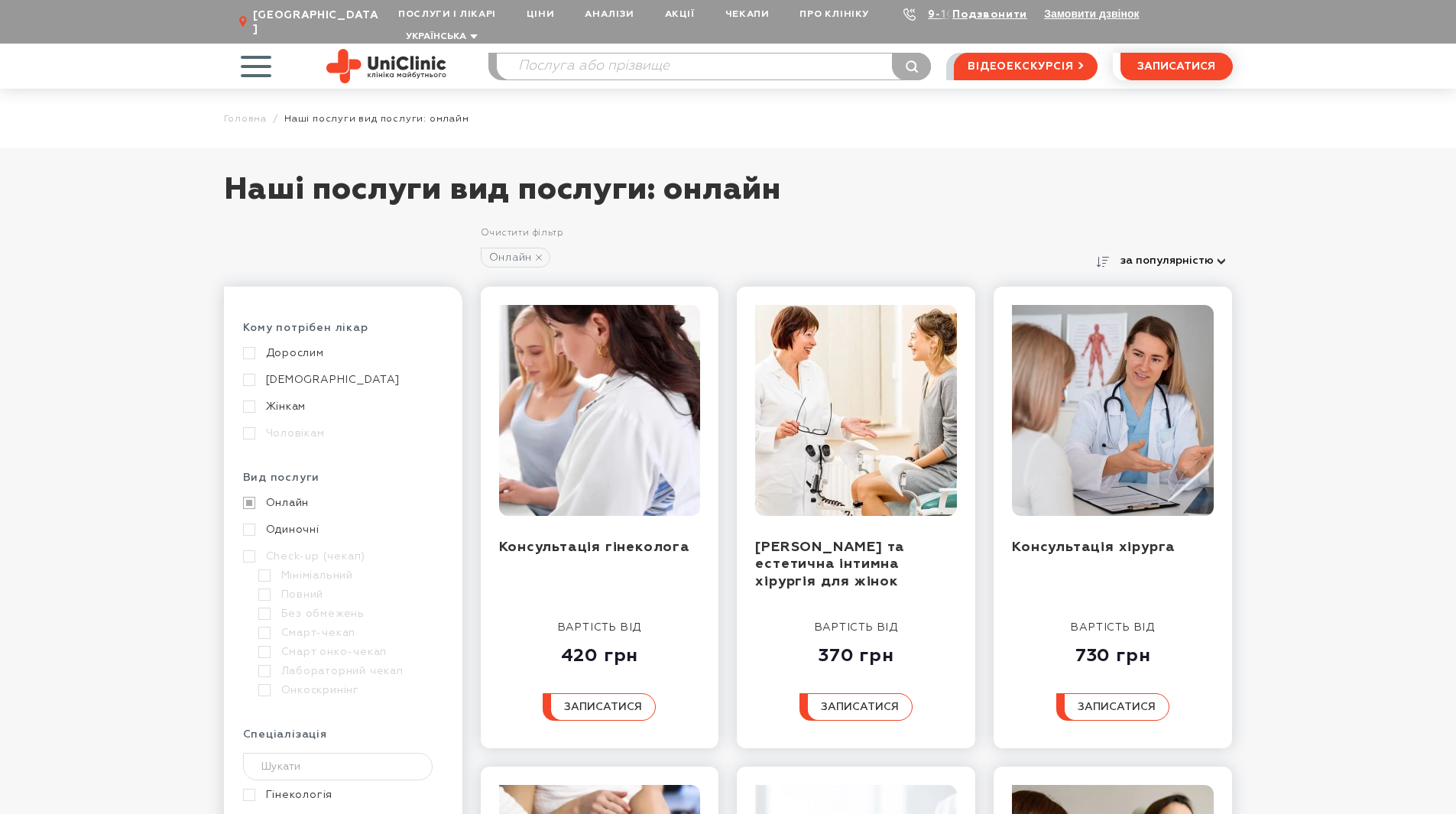  Describe the element at coordinates (1024, 66) in the screenshot. I see `a: відеоекскурсія` at that location.